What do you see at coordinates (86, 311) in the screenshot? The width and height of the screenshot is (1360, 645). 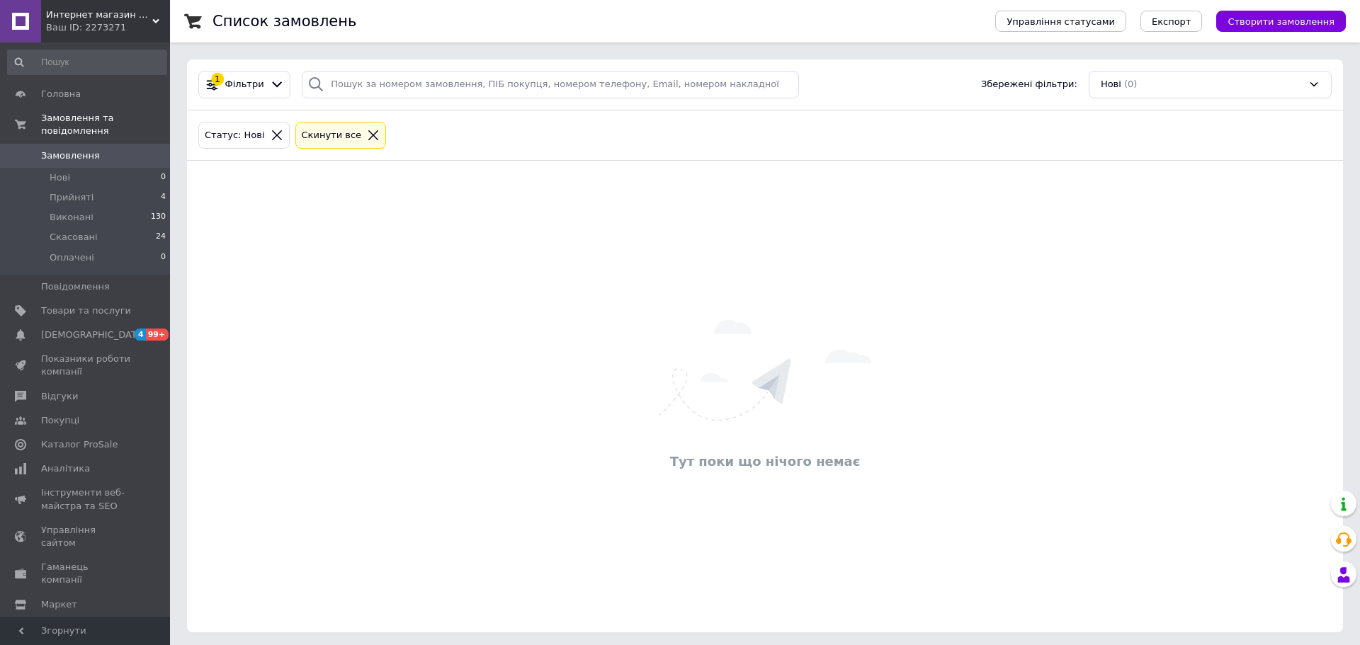 I see `span: Товари та послуги` at bounding box center [86, 311].